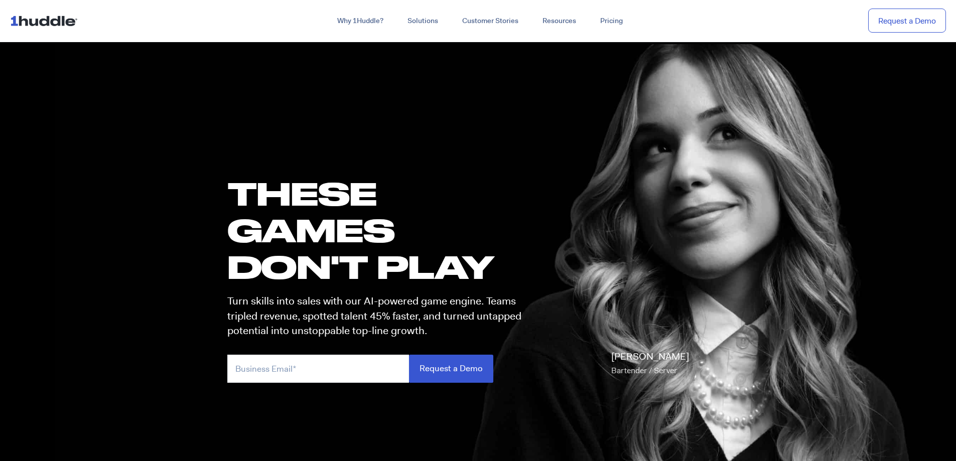 The width and height of the screenshot is (956, 461). Describe the element at coordinates (644, 370) in the screenshot. I see `span: Bartender / Server` at that location.